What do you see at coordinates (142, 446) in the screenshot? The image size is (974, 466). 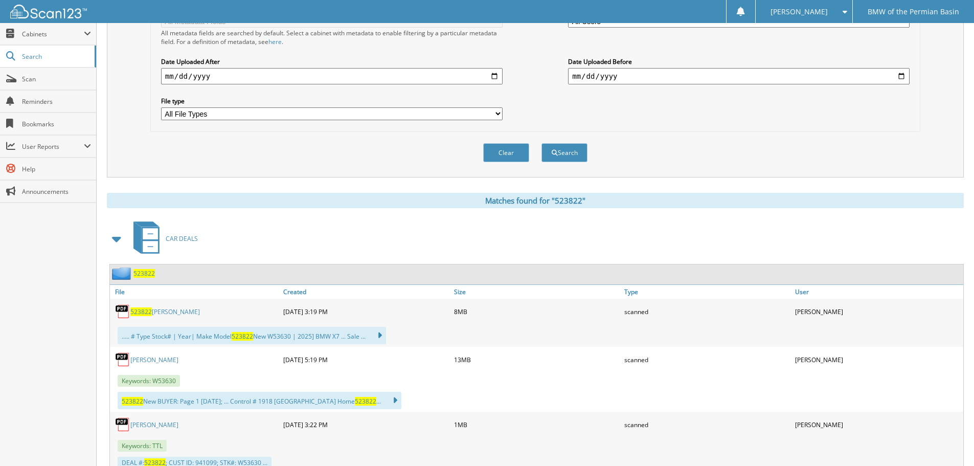 I see `span: Keywords: TTL` at bounding box center [142, 446].